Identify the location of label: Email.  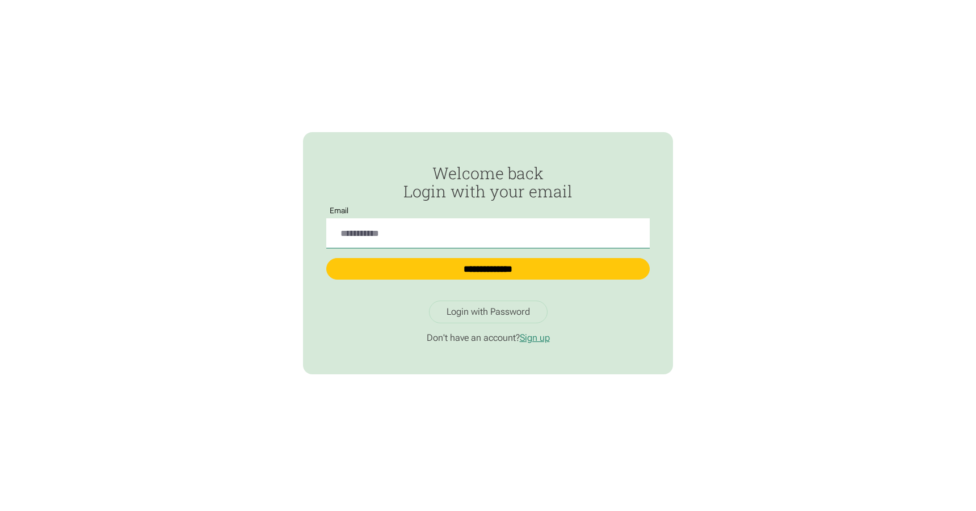
(339, 210).